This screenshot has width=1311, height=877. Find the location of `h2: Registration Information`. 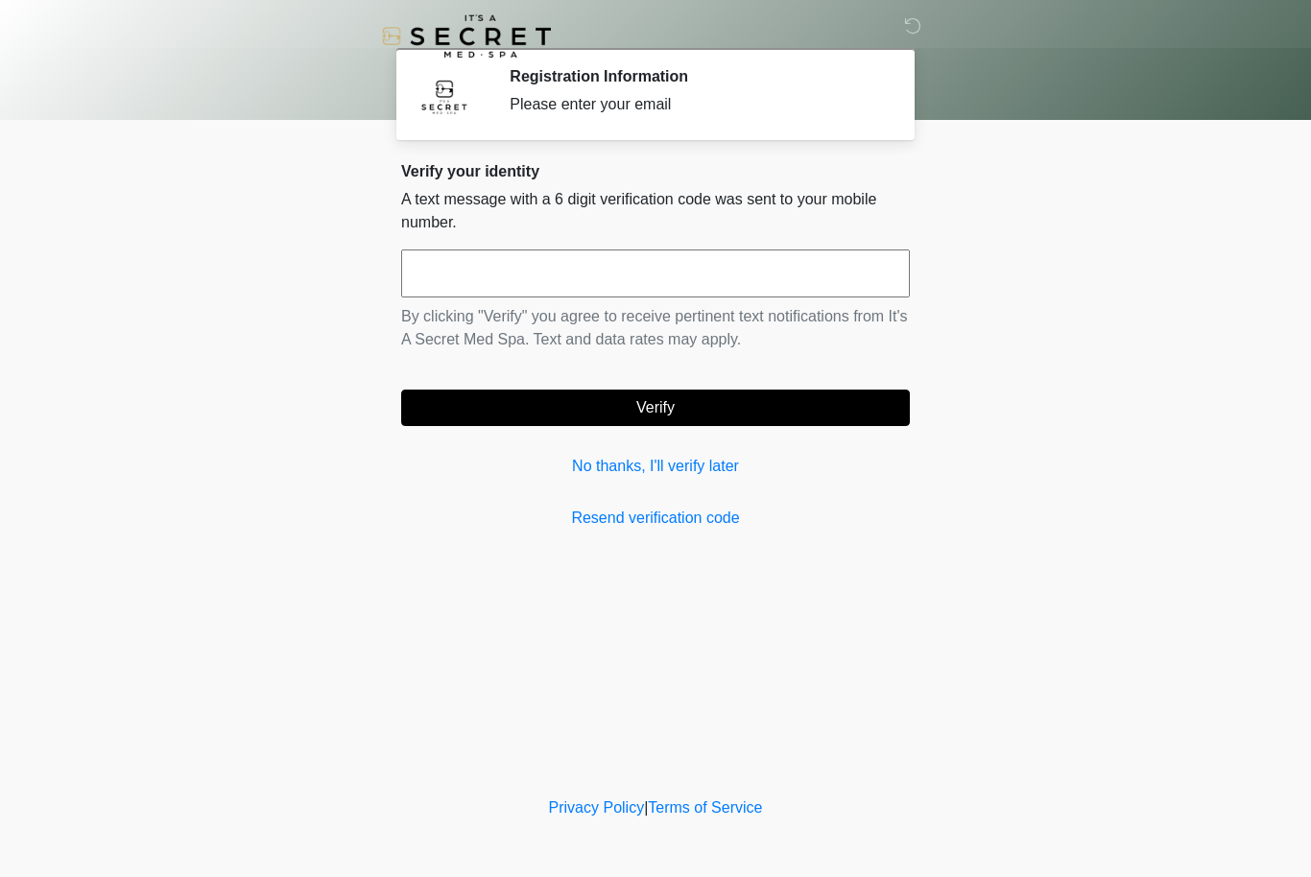

h2: Registration Information is located at coordinates (695, 76).